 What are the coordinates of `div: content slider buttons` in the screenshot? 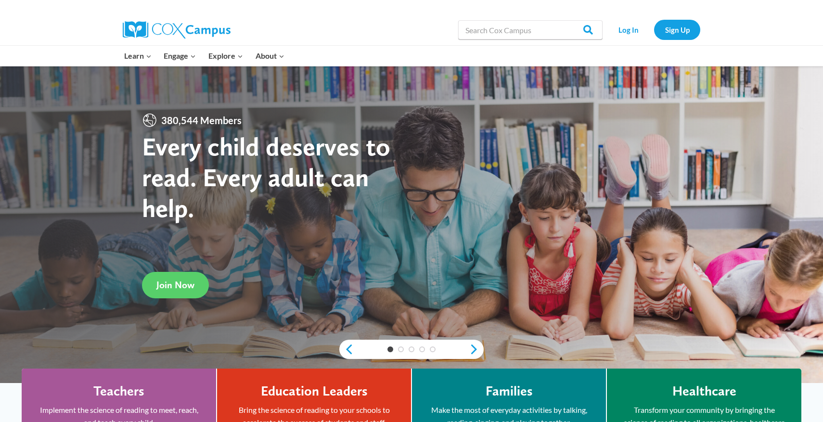 It's located at (411, 349).